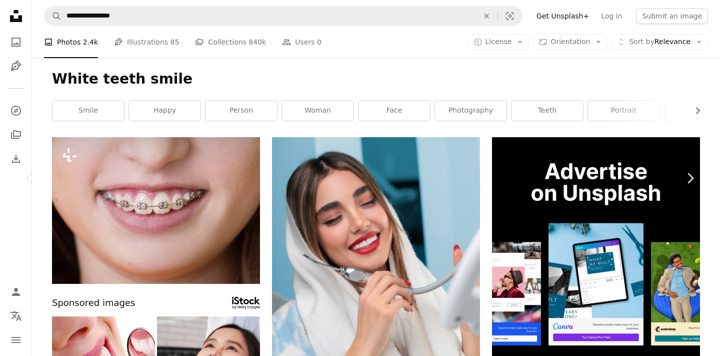  Describe the element at coordinates (672, 16) in the screenshot. I see `button: Submit an image` at that location.